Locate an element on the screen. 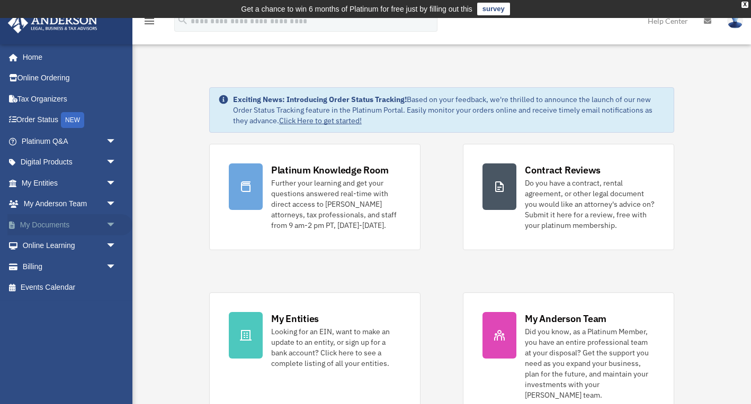  div: My Anderson Team is located at coordinates (565, 319).